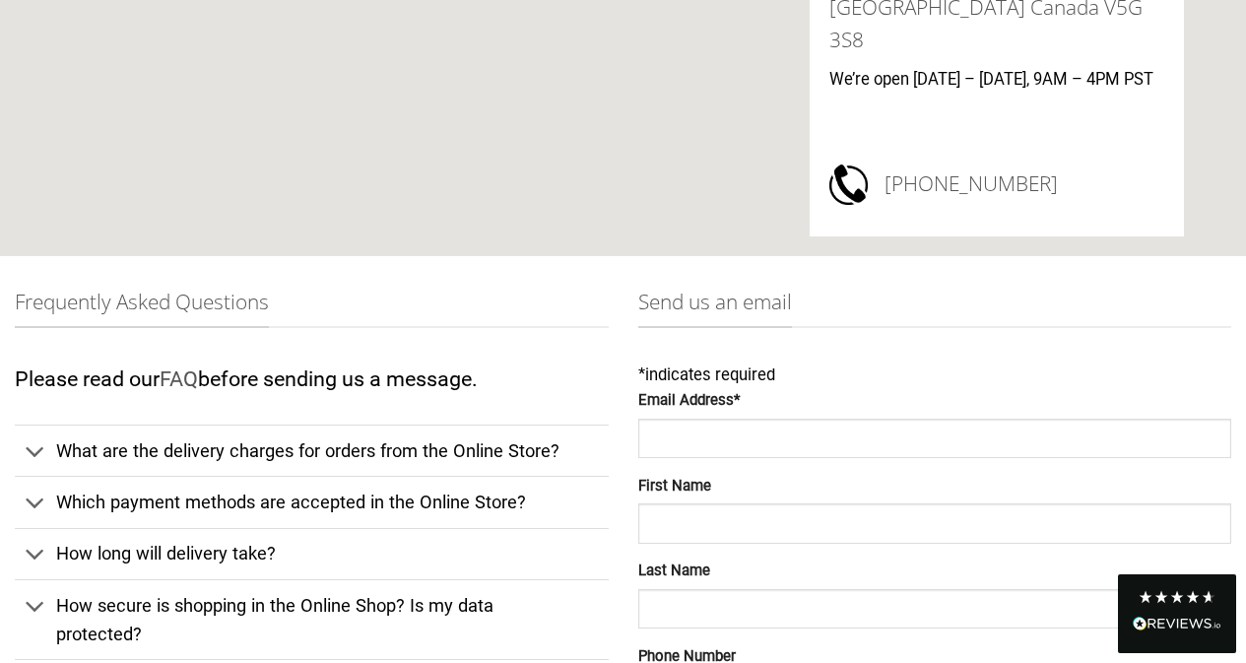 This screenshot has width=1246, height=663. What do you see at coordinates (1177, 597) in the screenshot?
I see `div: 4.8 Stars` at bounding box center [1177, 597].